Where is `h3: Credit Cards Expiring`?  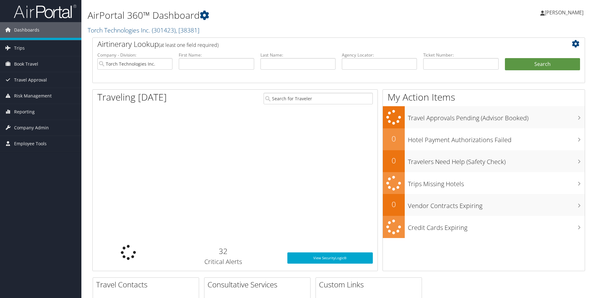 h3: Credit Cards Expiring is located at coordinates (496, 226).